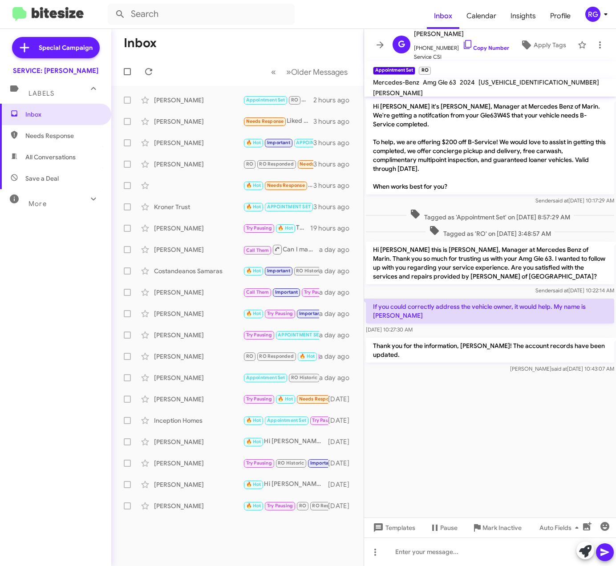 The height and width of the screenshot is (566, 616). I want to click on div: 2 hours ago, so click(335, 100).